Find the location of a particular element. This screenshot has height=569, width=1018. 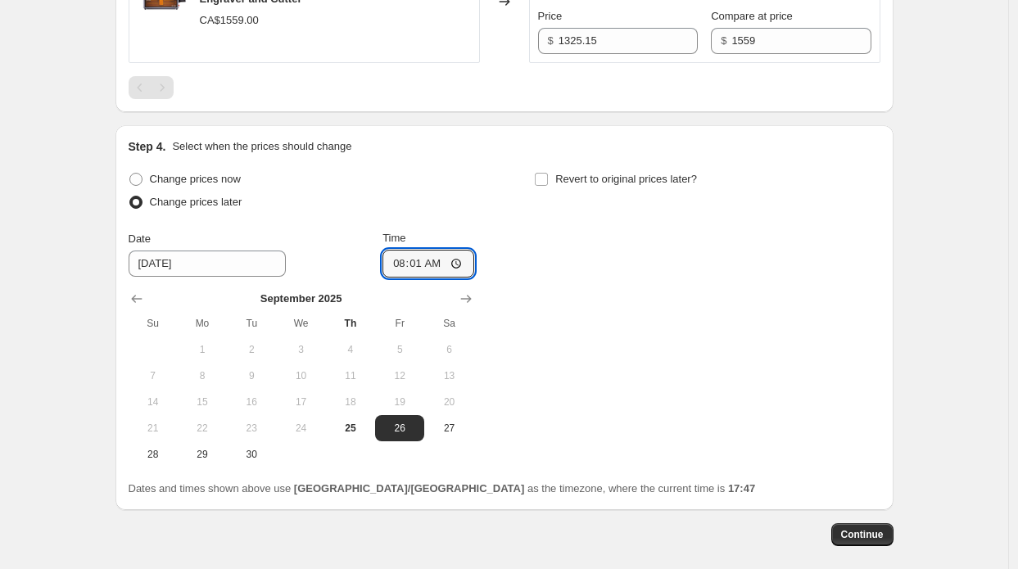

th: Tuesday is located at coordinates (251, 324).